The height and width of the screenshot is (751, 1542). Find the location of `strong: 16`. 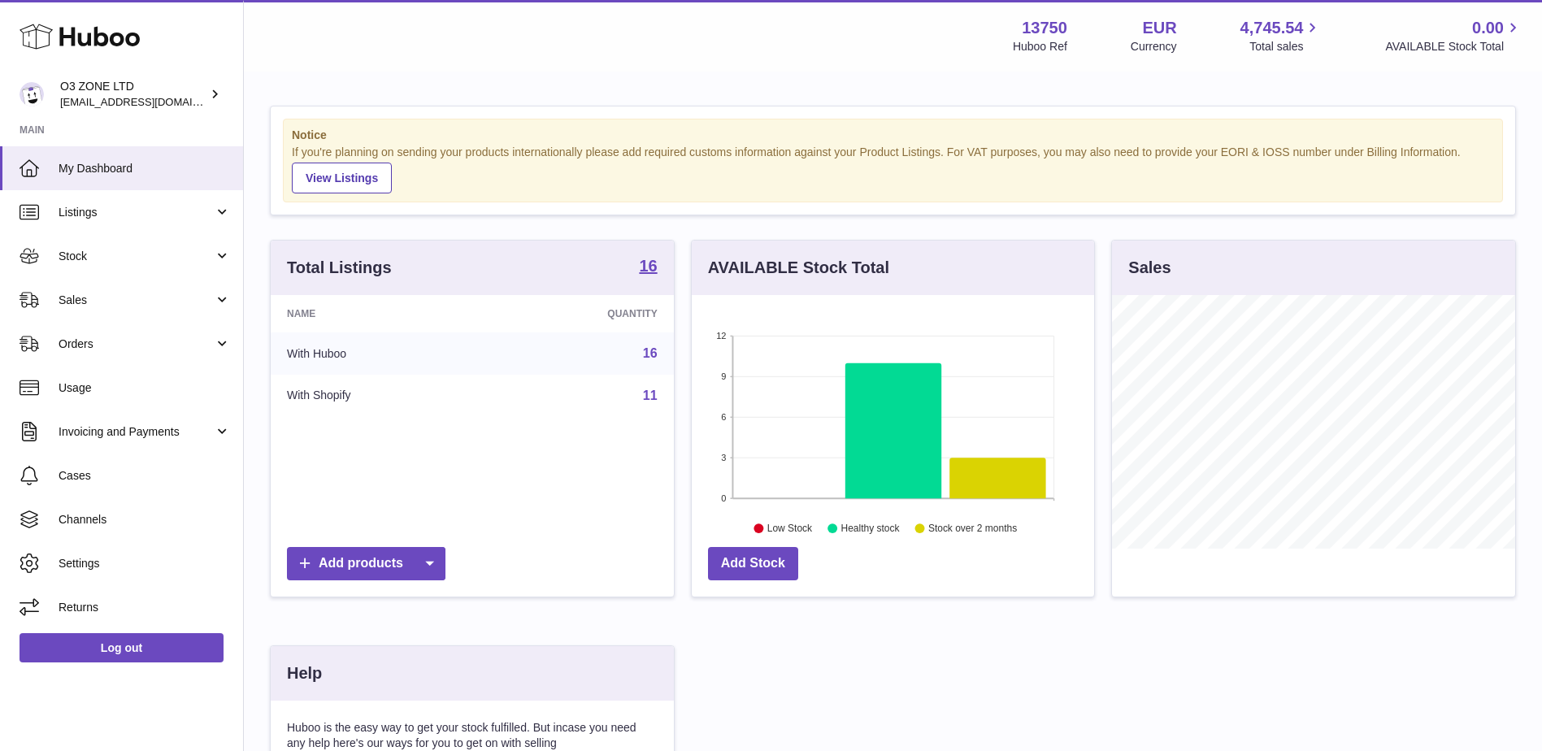

strong: 16 is located at coordinates (648, 266).